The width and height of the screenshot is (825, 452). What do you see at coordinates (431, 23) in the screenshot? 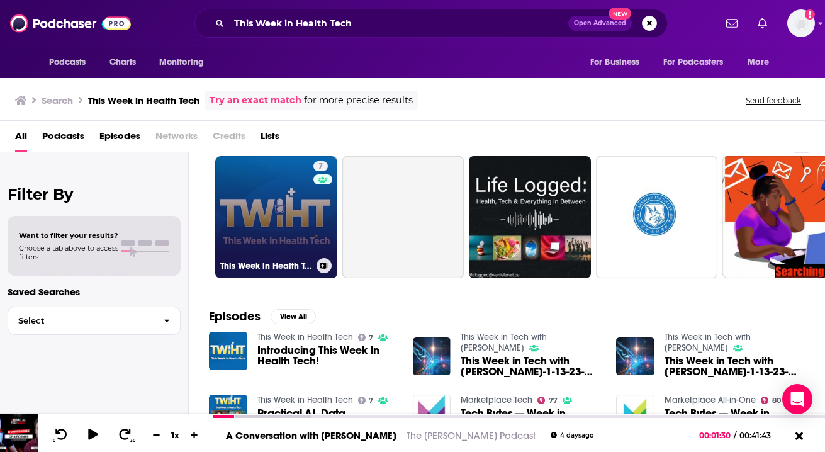
I see `div: Search podcasts, credits, & more...` at bounding box center [431, 23].